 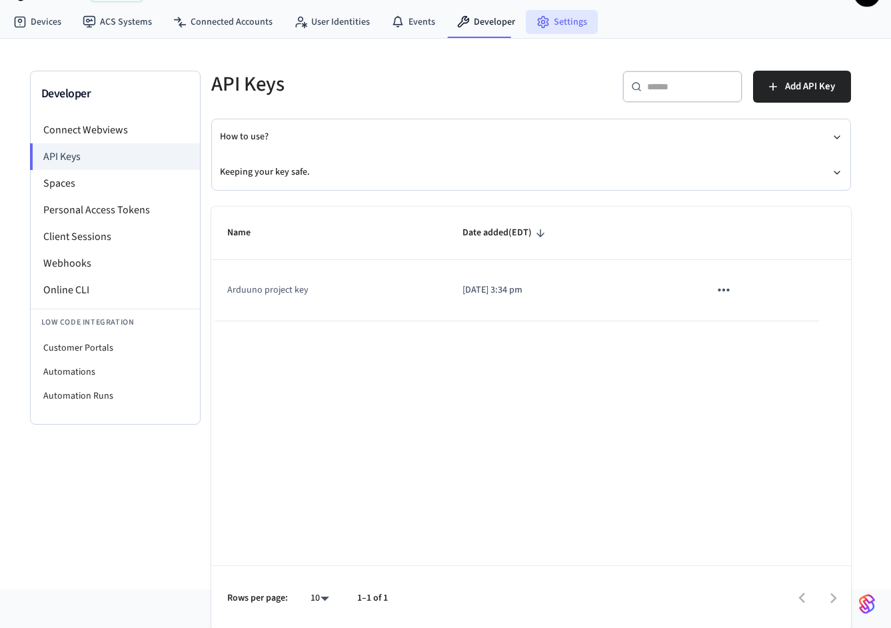 What do you see at coordinates (486, 22) in the screenshot?
I see `a: Developer` at bounding box center [486, 22].